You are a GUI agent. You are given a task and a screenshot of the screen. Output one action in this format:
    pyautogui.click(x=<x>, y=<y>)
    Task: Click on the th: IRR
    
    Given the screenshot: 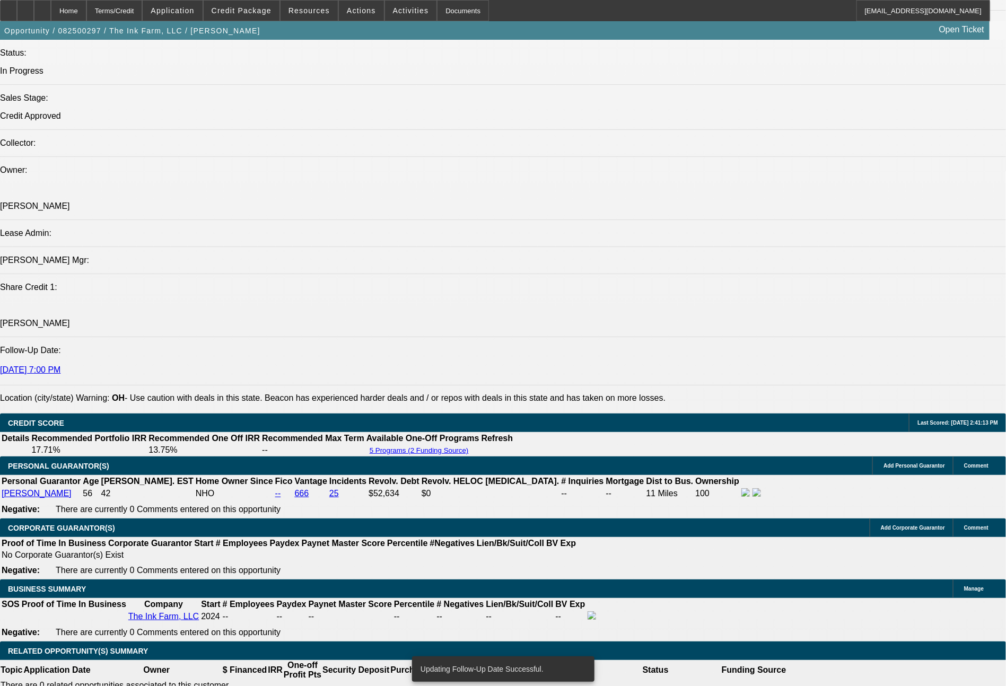 What is the action you would take?
    pyautogui.click(x=275, y=670)
    